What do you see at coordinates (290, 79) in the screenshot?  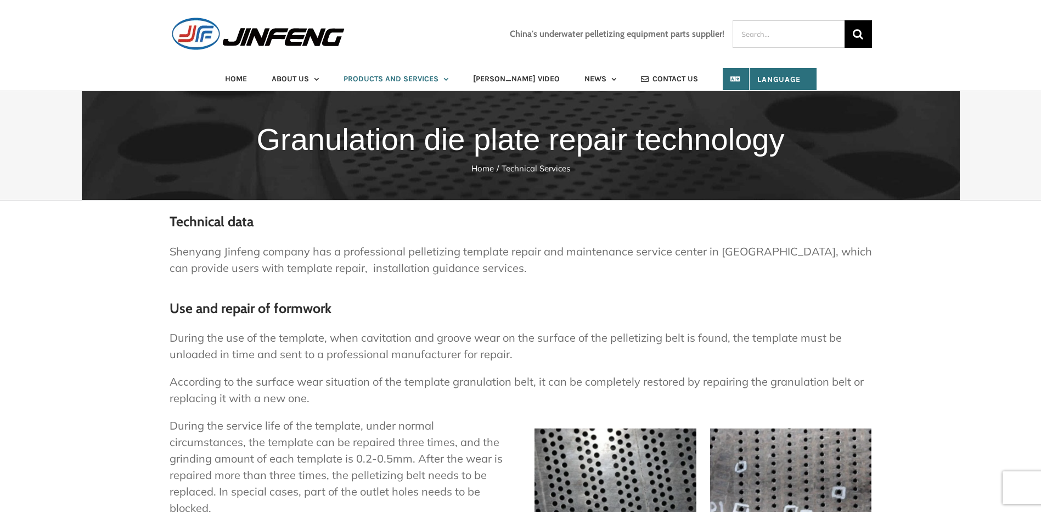 I see `span: ABOUT US` at bounding box center [290, 79].